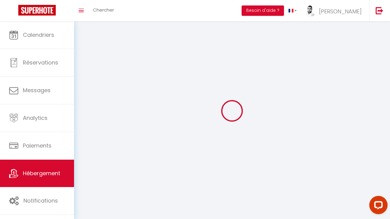 The height and width of the screenshot is (219, 390). What do you see at coordinates (262, 11) in the screenshot?
I see `button: Besoin d'aide ?` at bounding box center [262, 11].